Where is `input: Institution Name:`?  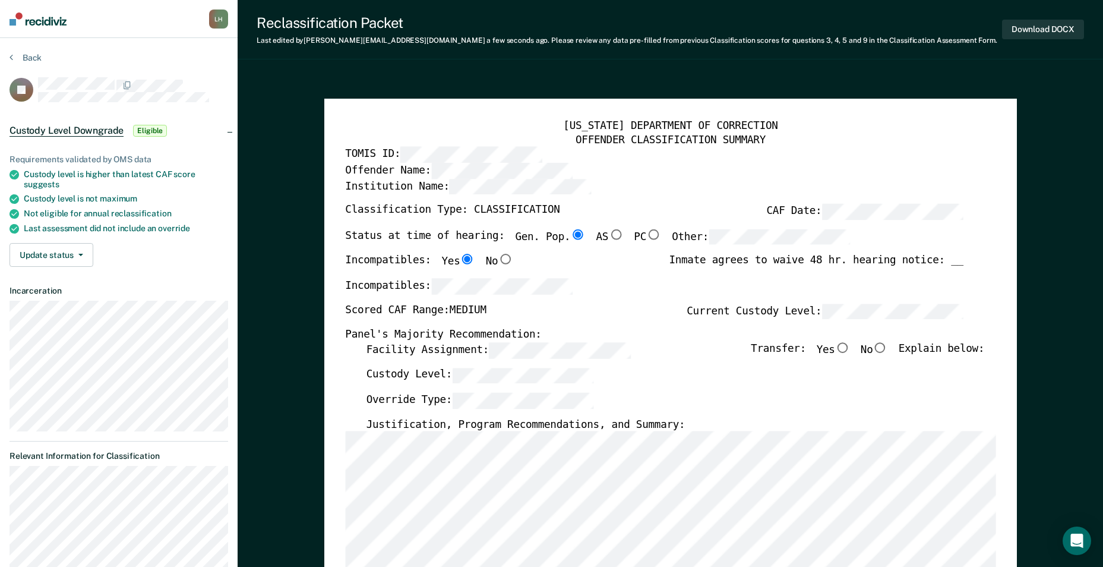
input: Institution Name: is located at coordinates (520, 186).